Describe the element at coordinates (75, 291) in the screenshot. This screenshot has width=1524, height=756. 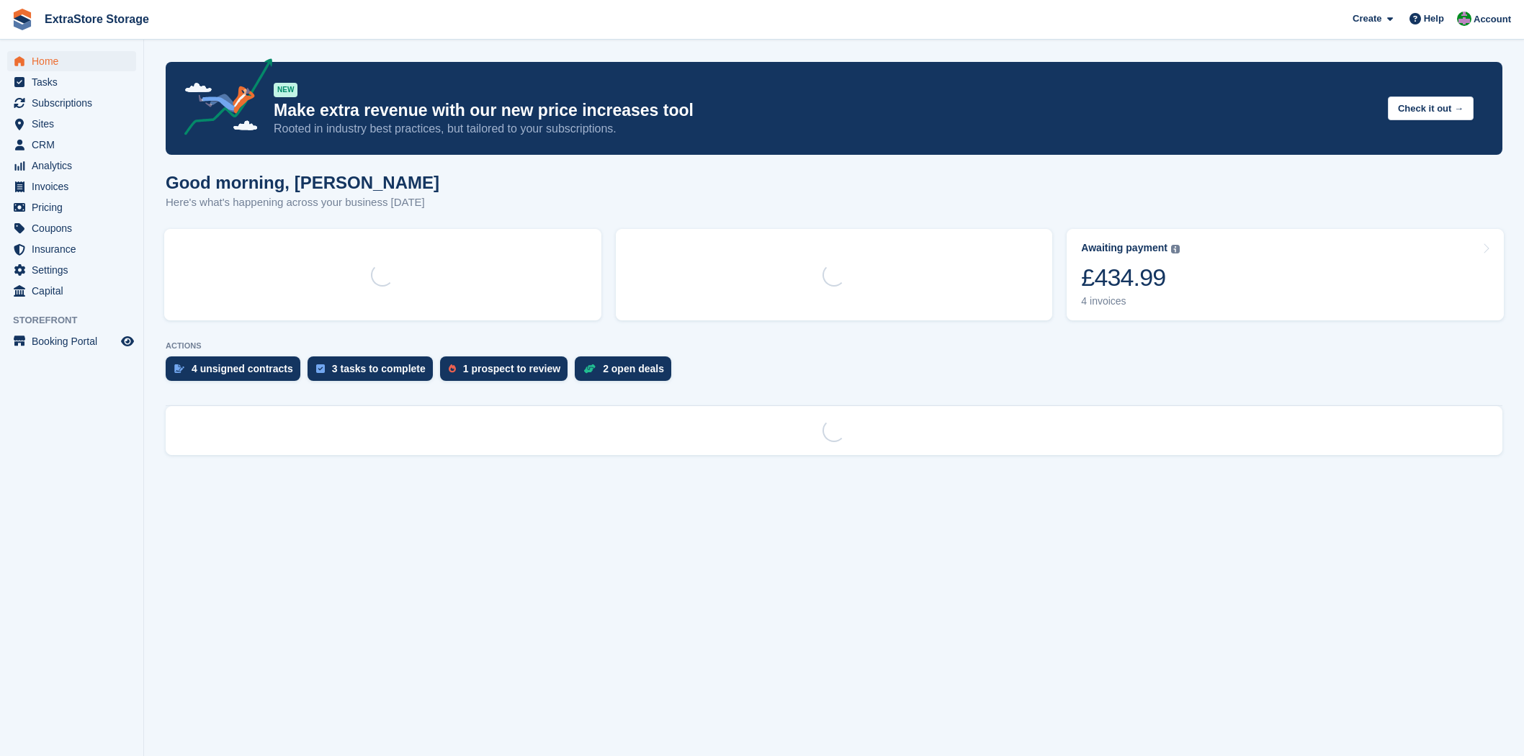
I see `span: Capital` at that location.